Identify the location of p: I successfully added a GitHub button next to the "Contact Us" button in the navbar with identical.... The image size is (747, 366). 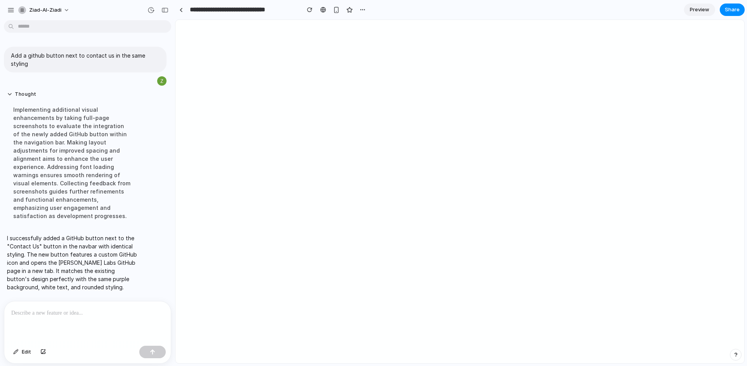
(72, 262).